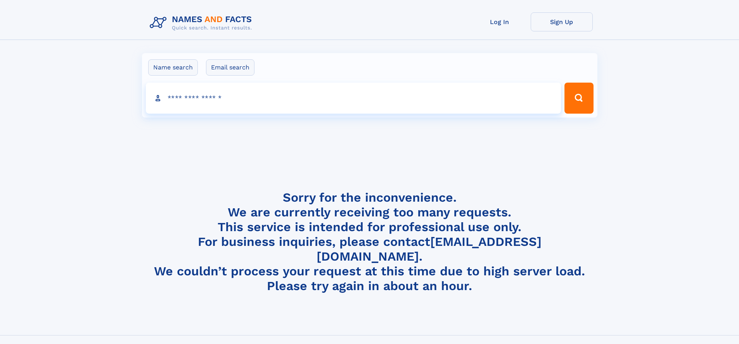 The image size is (739, 344). What do you see at coordinates (353, 98) in the screenshot?
I see `input: search input` at bounding box center [353, 98].